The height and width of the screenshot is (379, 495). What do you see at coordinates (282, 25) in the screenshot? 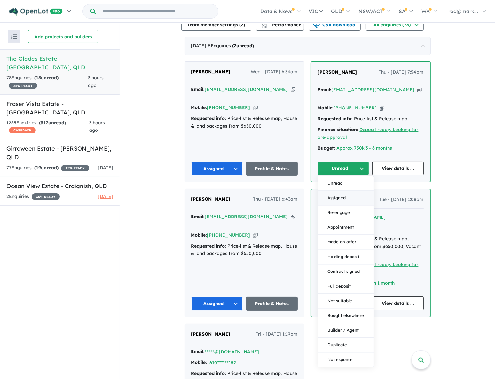
I see `span: Performance` at bounding box center [282, 25].